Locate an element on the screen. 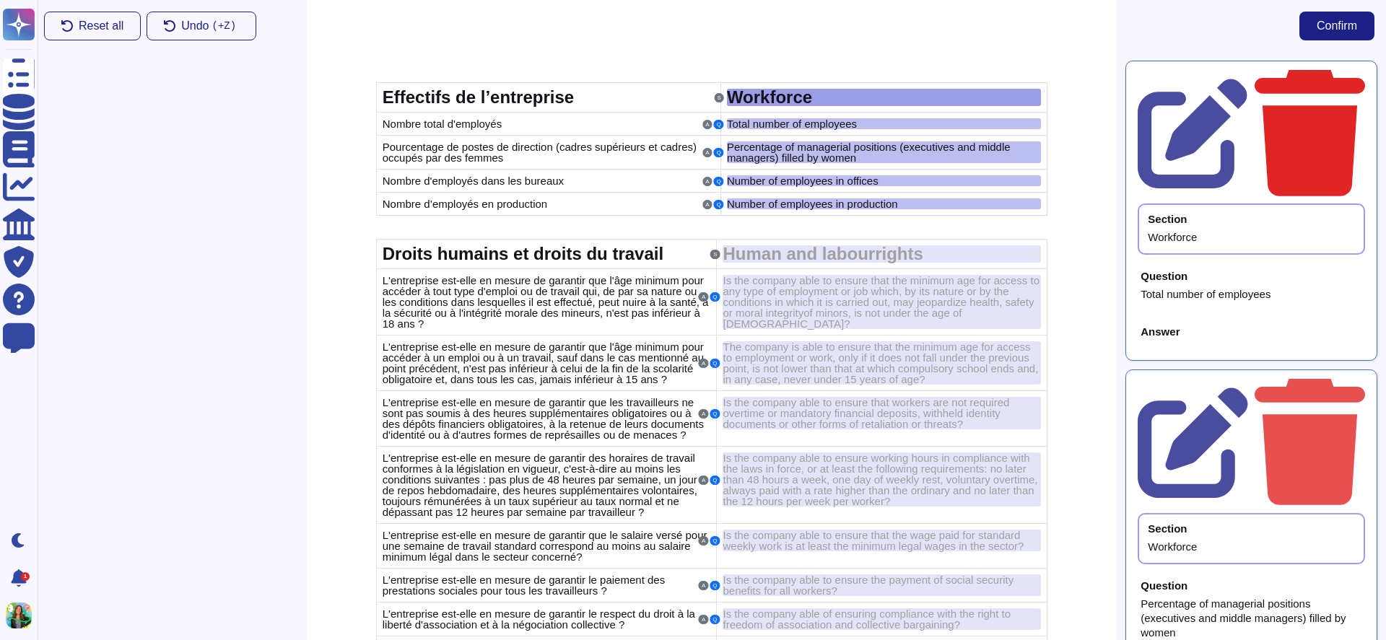  span: Confirm is located at coordinates (1337, 26).